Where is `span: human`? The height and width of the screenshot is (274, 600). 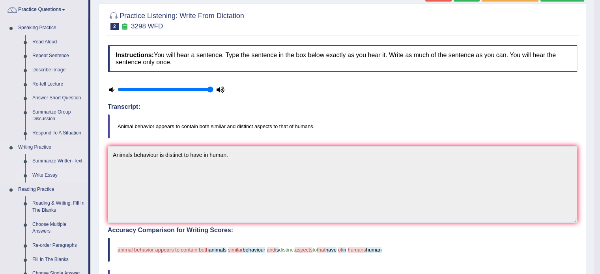 span: human is located at coordinates (374, 250).